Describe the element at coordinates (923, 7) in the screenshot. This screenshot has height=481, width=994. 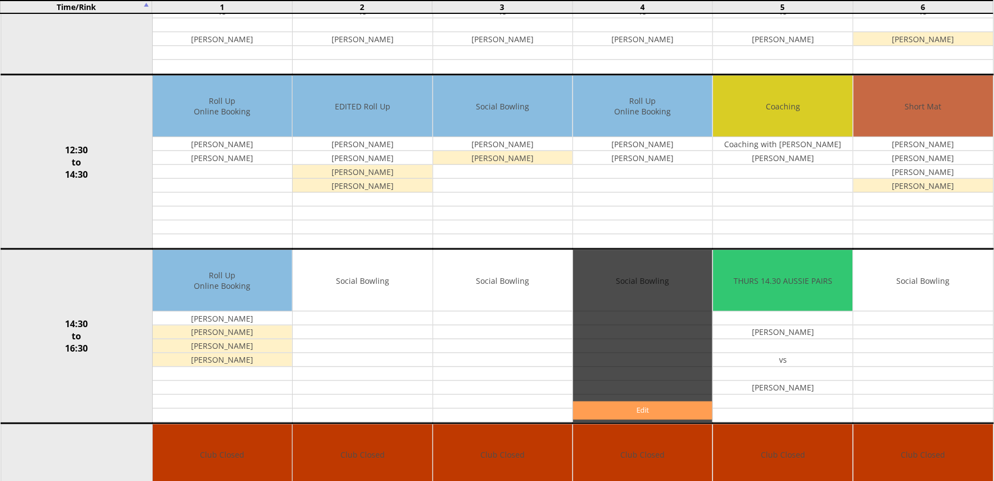
I see `td: 6` at that location.